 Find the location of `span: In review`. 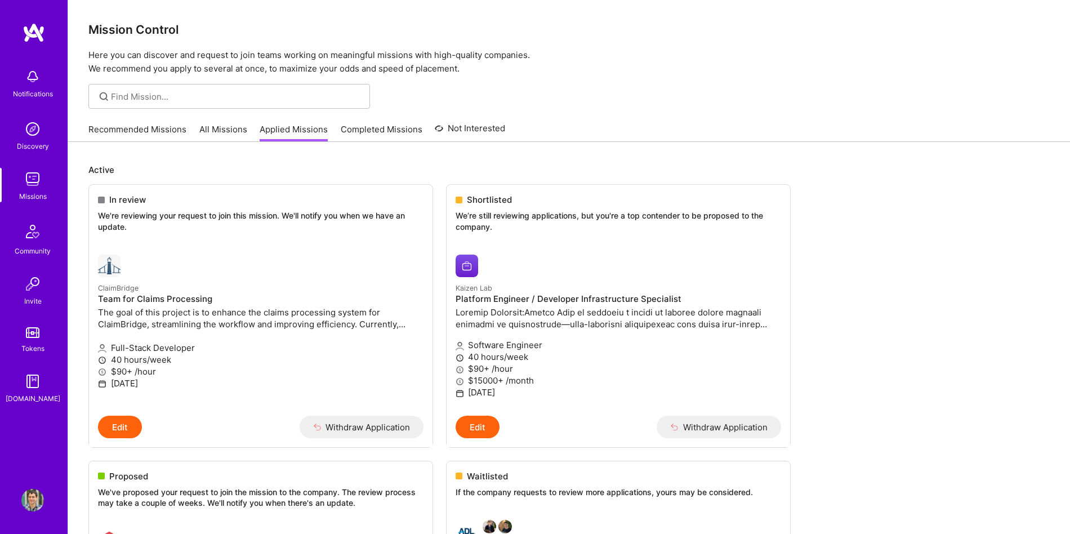

span: In review is located at coordinates (127, 199).